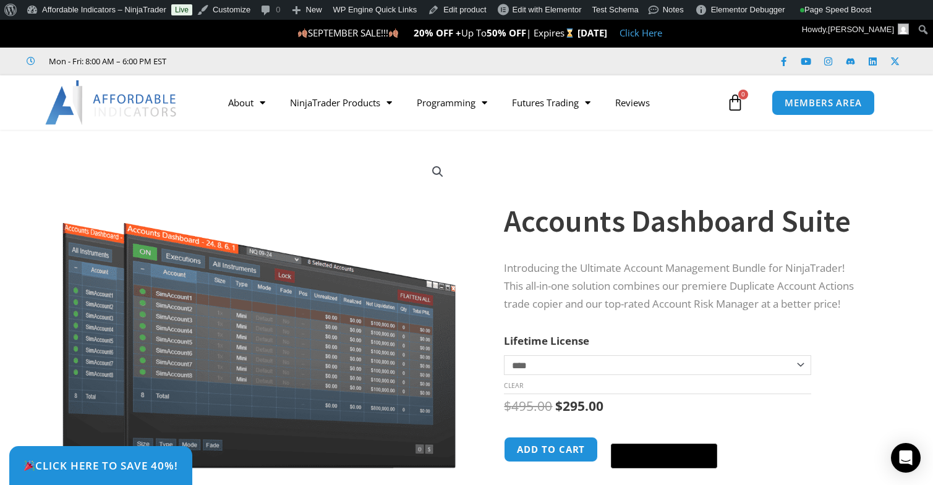  Describe the element at coordinates (664, 456) in the screenshot. I see `button: Buy with GPay` at that location.